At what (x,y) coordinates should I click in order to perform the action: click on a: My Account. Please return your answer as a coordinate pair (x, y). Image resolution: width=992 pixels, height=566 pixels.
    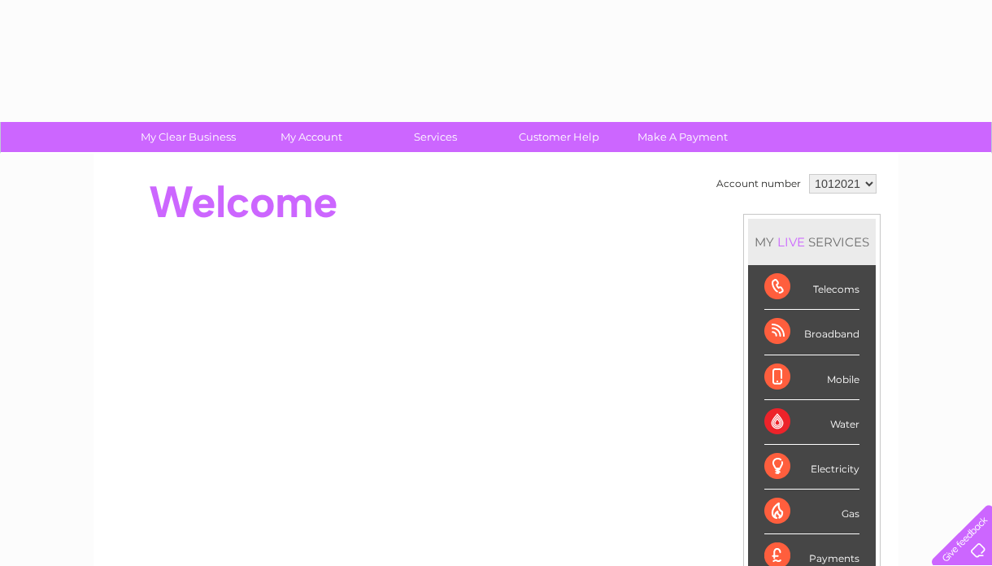
    Looking at the image, I should click on (311, 137).